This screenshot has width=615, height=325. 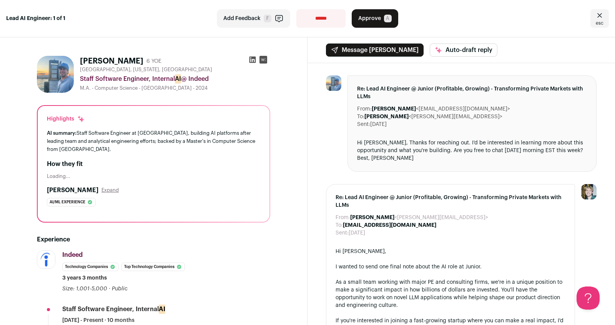 What do you see at coordinates (85, 288) in the screenshot?
I see `span: Size: 1,001-5,000` at bounding box center [85, 288].